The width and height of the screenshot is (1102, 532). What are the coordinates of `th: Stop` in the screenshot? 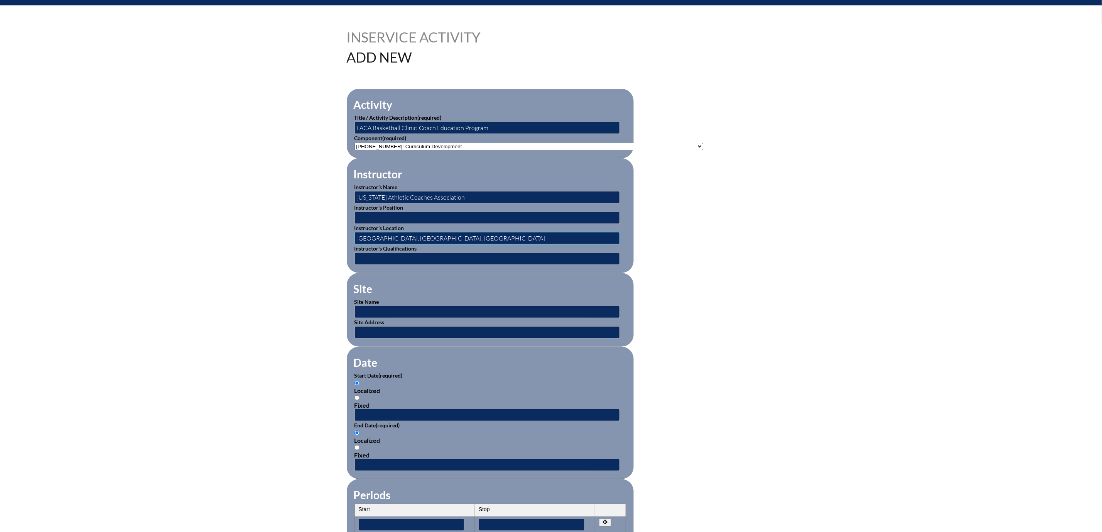 It's located at (535, 510).